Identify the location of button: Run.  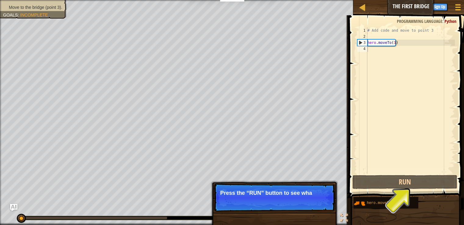
(405, 182).